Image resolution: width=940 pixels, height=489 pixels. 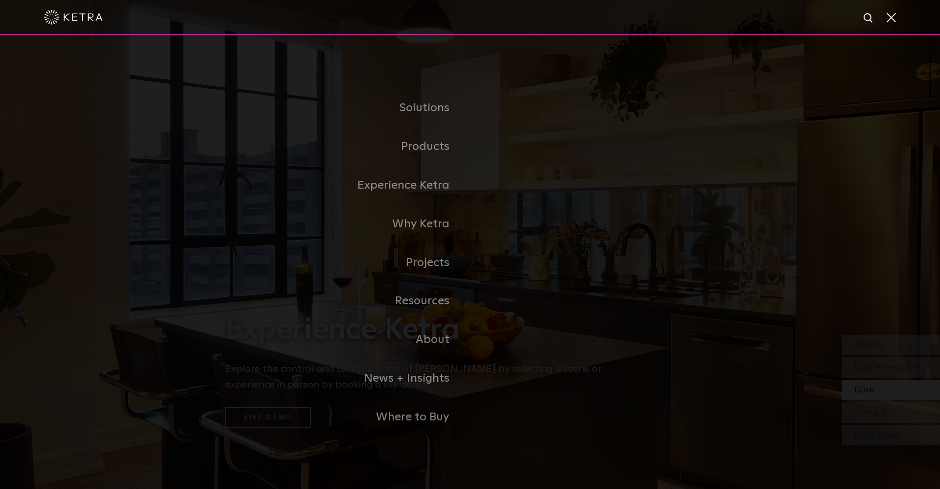 What do you see at coordinates (348, 185) in the screenshot?
I see `a: Experience Ketra` at bounding box center [348, 185].